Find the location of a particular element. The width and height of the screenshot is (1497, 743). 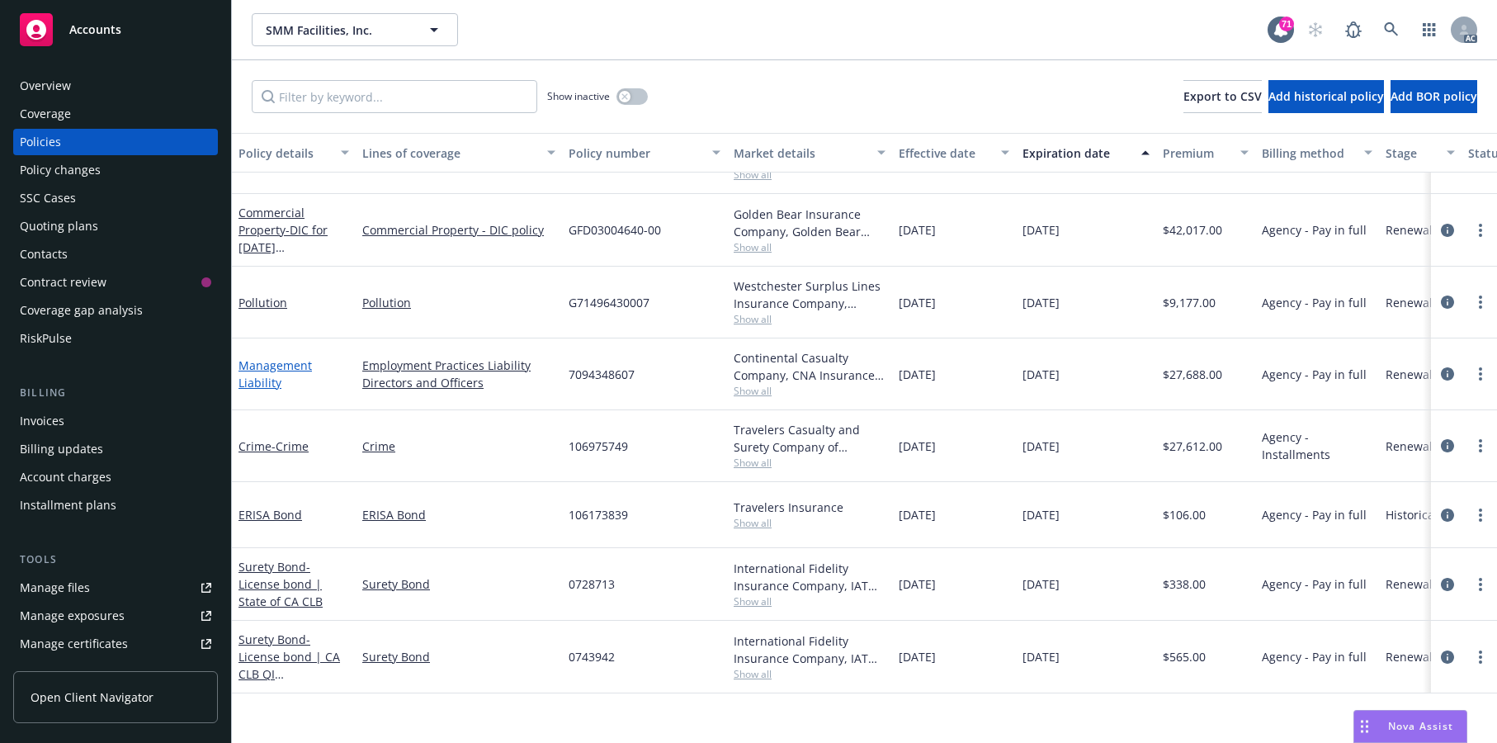

div: Billing is located at coordinates (116, 393).